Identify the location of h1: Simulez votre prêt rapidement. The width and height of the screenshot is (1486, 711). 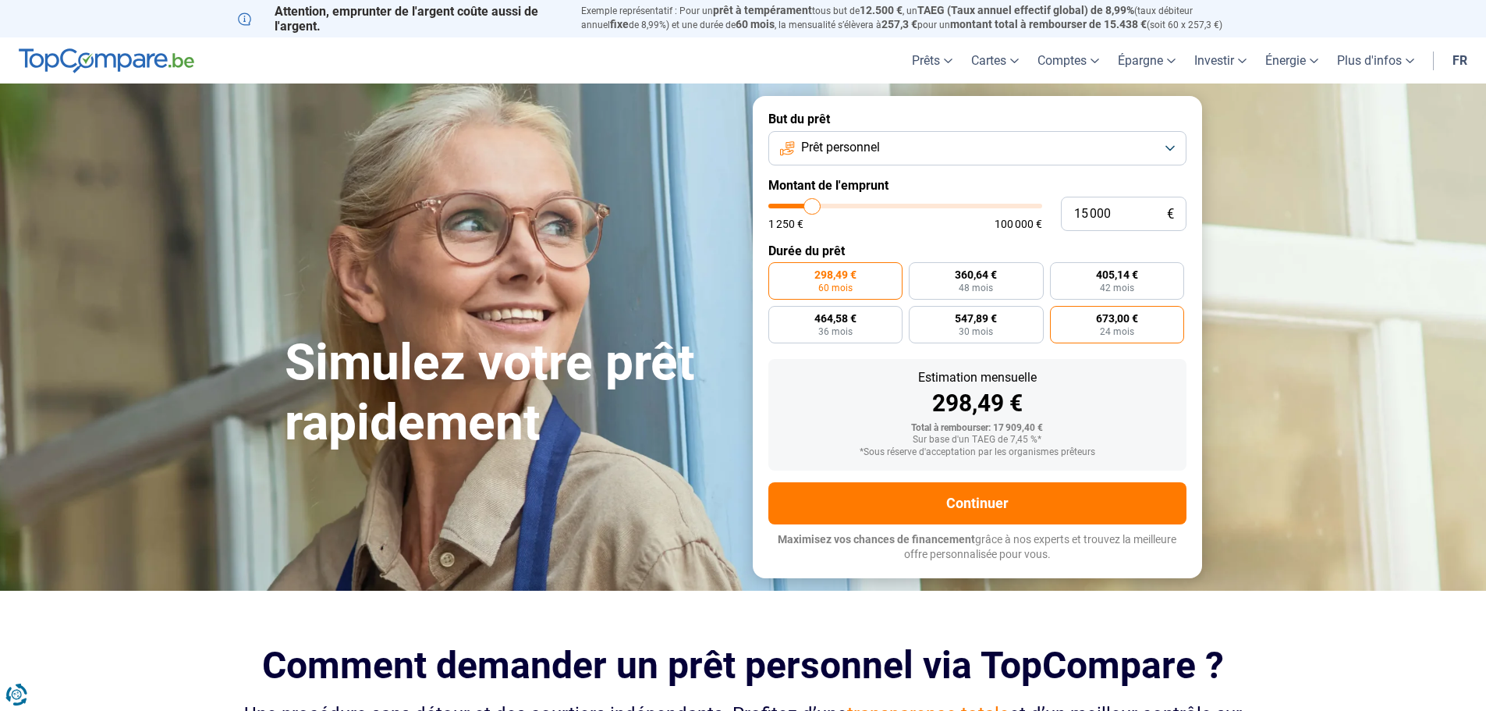
(510, 393).